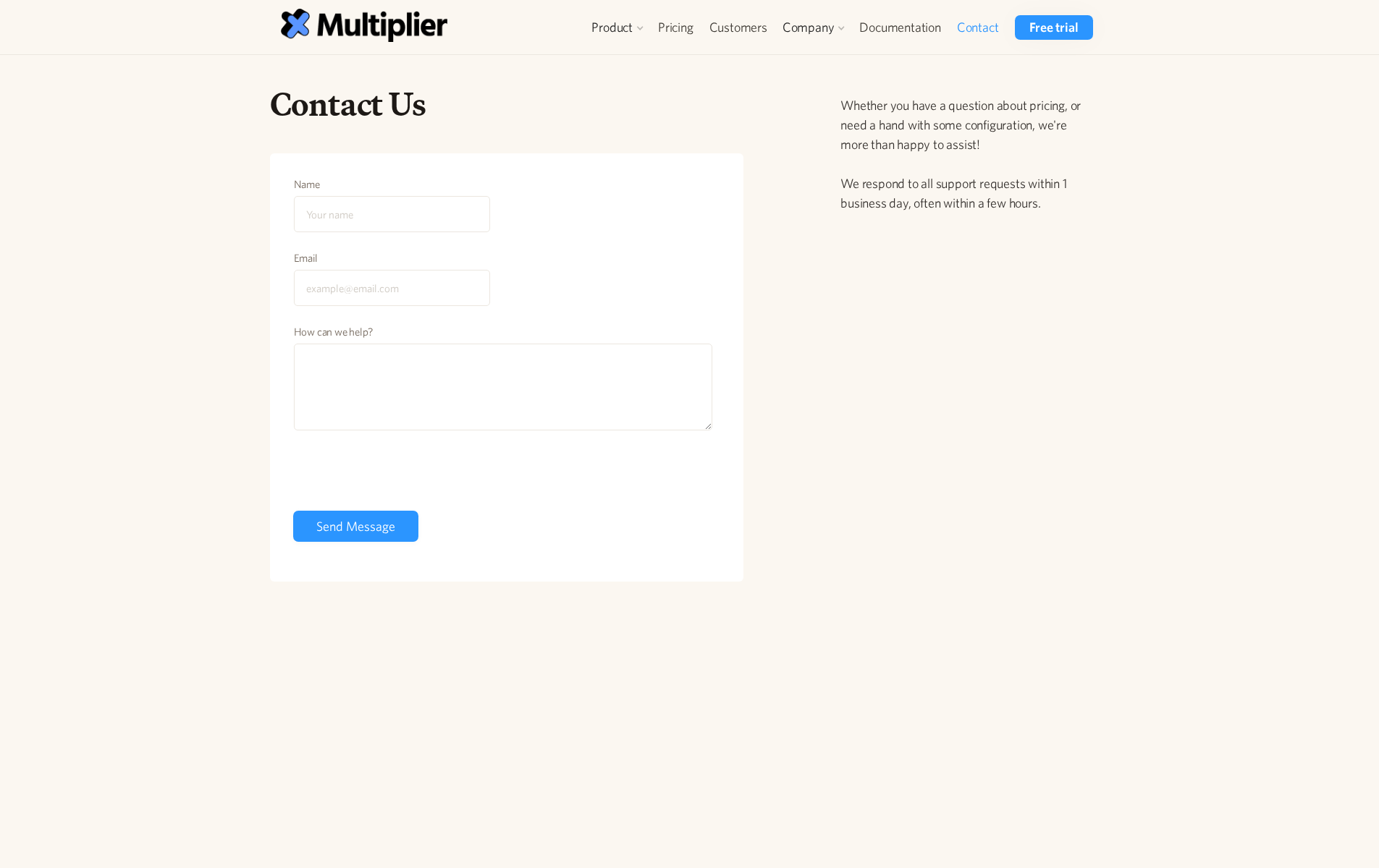 The image size is (1379, 868). What do you see at coordinates (968, 154) in the screenshot?
I see `p: Whether you have a question about pricing, or need a hand with some configuration, we're more tha...` at bounding box center [968, 154].